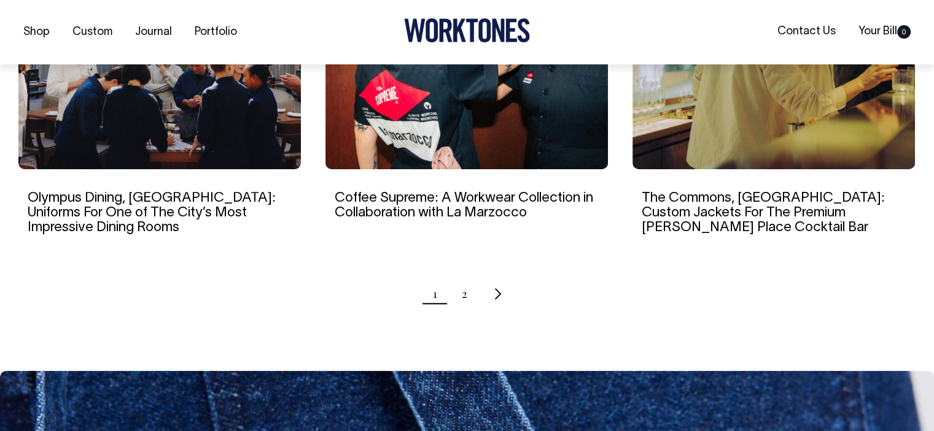 Image resolution: width=934 pixels, height=431 pixels. What do you see at coordinates (92, 32) in the screenshot?
I see `a: Custom` at bounding box center [92, 32].